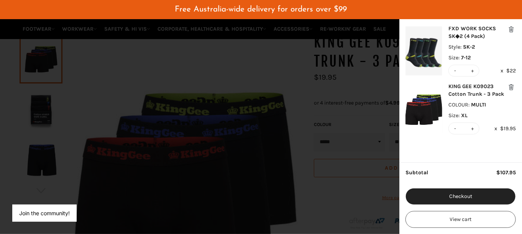 The width and height of the screenshot is (522, 234). What do you see at coordinates (261, 9) in the screenshot?
I see `span: Free Australia-wide delivery for orders over $99` at bounding box center [261, 9].